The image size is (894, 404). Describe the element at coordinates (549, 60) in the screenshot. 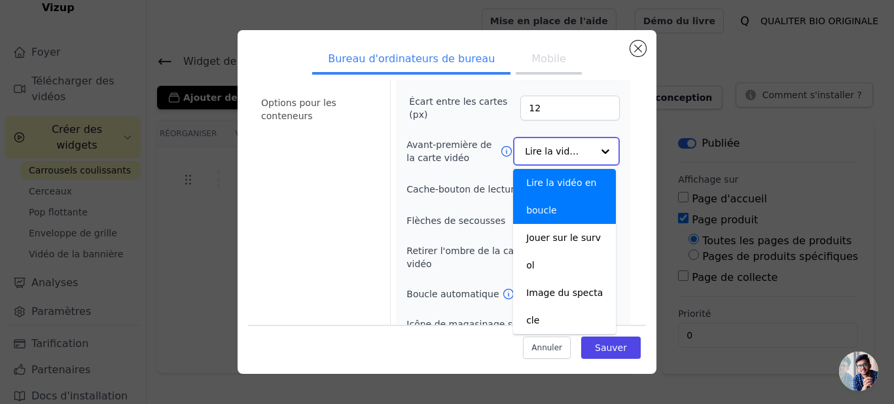

I see `button: Mobile` at that location.